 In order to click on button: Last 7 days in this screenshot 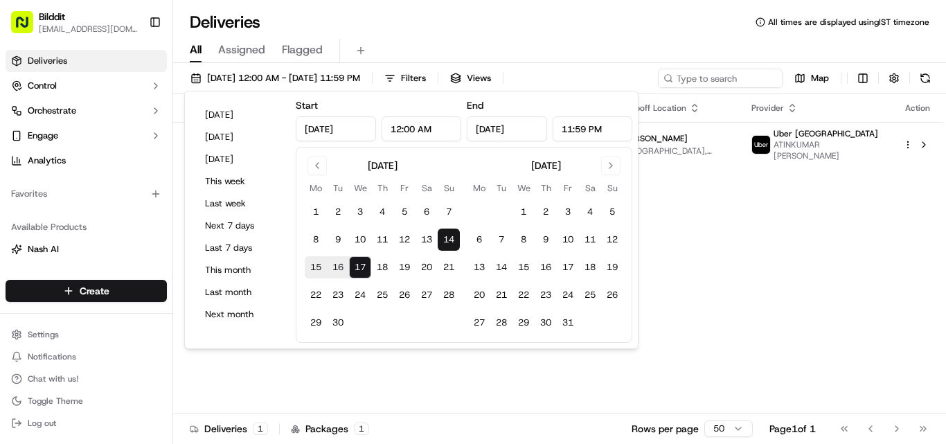, I will do `click(240, 248)`.